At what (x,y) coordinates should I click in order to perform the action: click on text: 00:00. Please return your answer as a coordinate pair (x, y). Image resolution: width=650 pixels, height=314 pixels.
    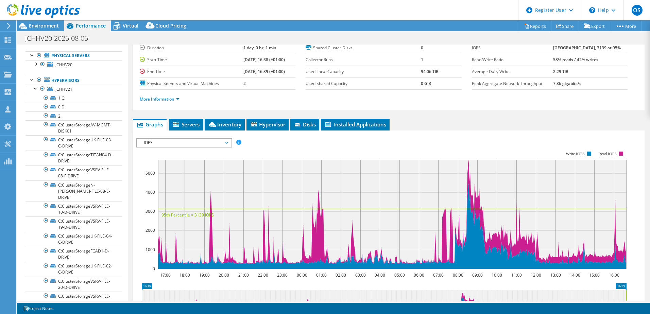
    Looking at the image, I should click on (301, 275).